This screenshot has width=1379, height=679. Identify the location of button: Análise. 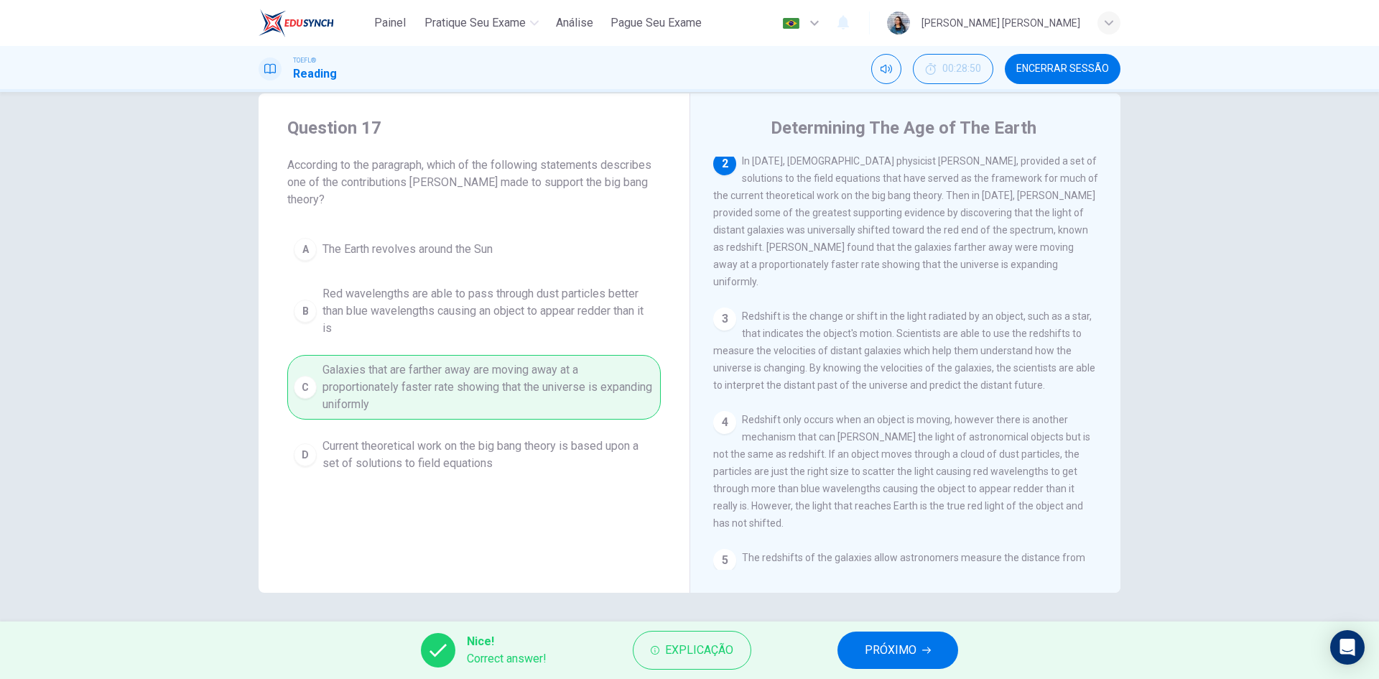
(575, 23).